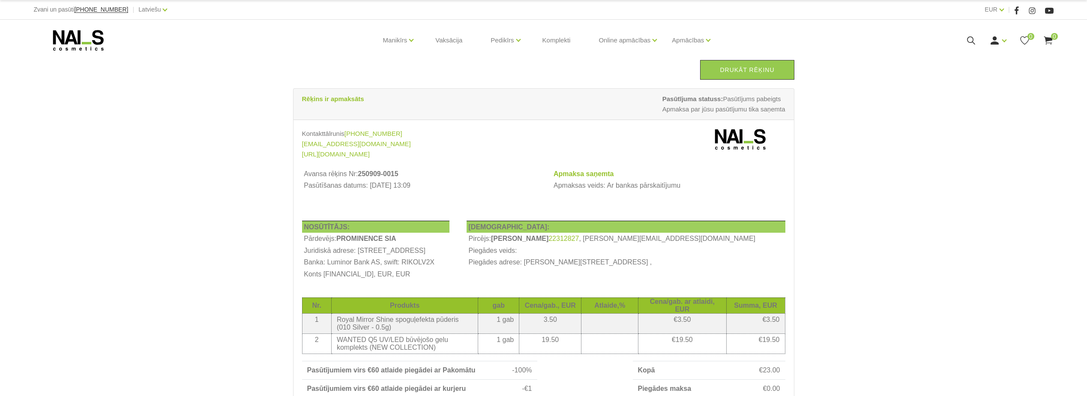 The height and width of the screenshot is (396, 1087). I want to click on a: Drukāt rēķinu, so click(747, 70).